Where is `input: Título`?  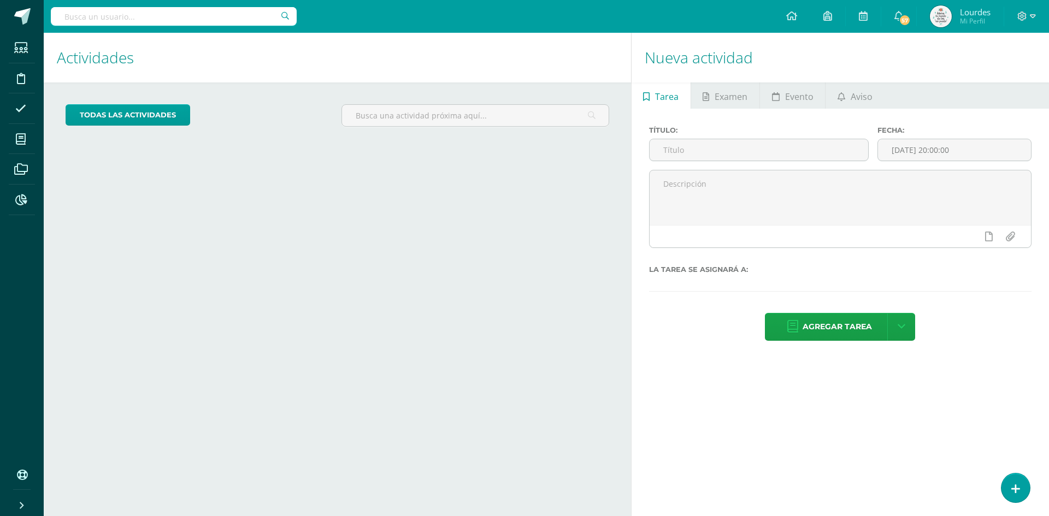
input: Título is located at coordinates (759, 150).